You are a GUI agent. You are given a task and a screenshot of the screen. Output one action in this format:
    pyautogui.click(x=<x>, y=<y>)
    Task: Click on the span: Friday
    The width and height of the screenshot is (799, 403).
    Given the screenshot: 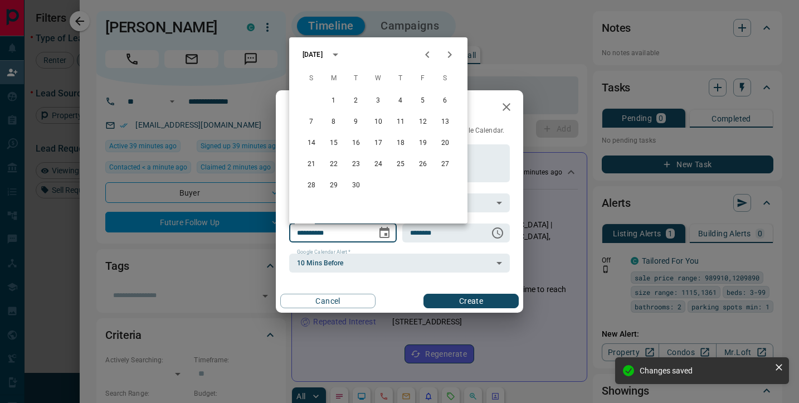 What is the action you would take?
    pyautogui.click(x=423, y=79)
    